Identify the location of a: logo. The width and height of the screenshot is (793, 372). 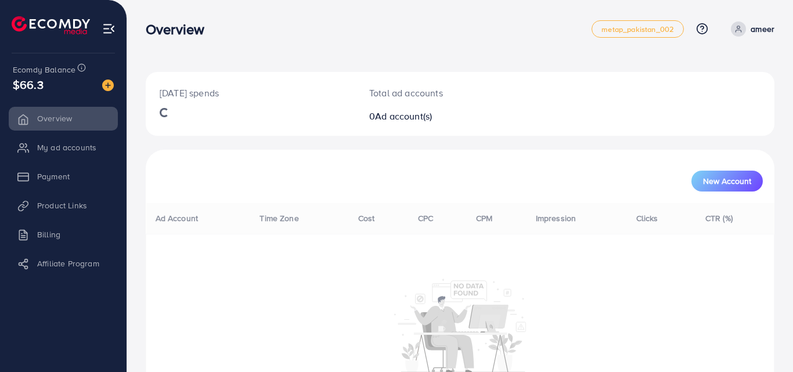
(51, 25).